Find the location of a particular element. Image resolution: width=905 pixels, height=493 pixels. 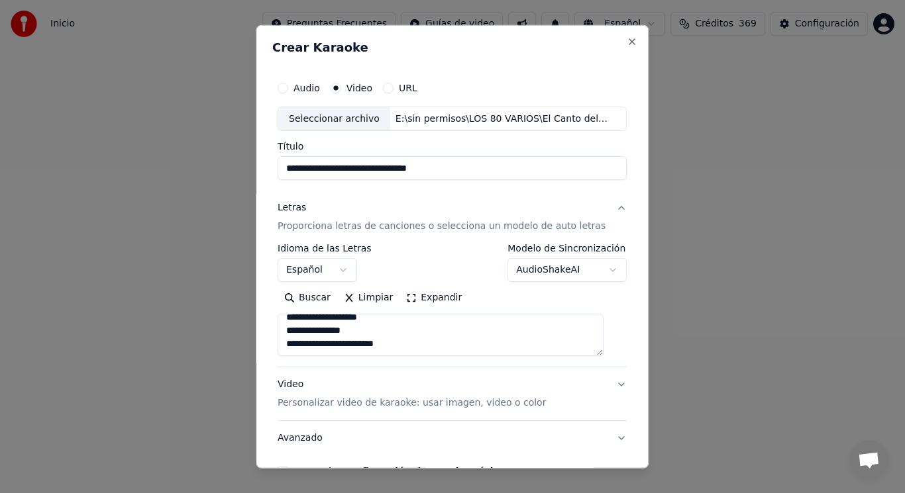

label: URL is located at coordinates (408, 87).